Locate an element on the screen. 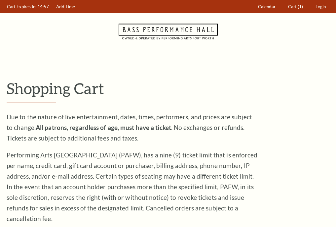 This screenshot has height=227, width=336. span: Cart Expires In: is located at coordinates (22, 7).